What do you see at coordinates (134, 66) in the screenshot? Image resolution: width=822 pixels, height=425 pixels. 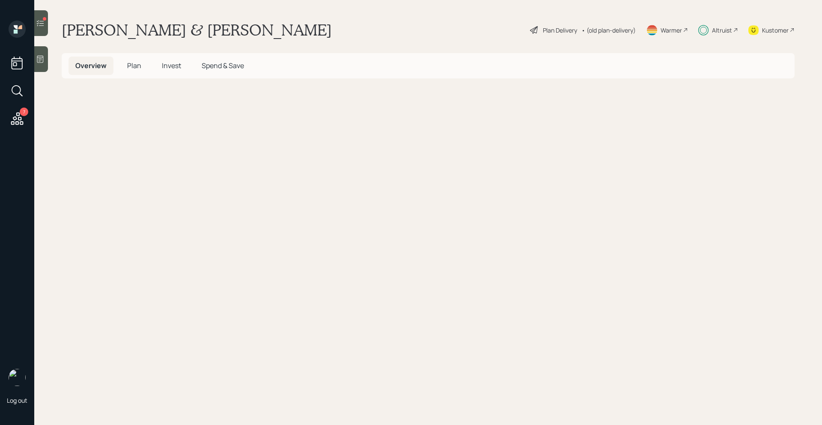 I see `span: Plan` at bounding box center [134, 66].